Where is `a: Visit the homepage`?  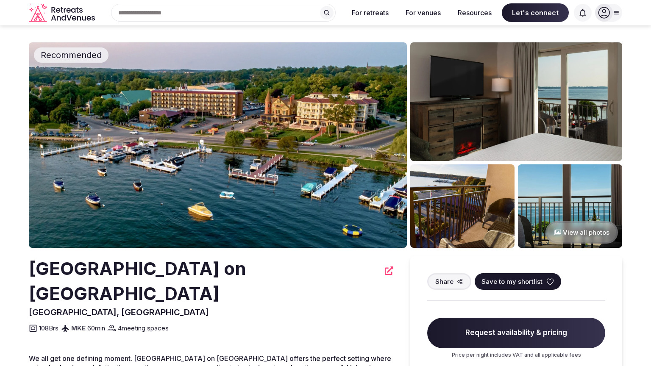
a: Visit the homepage is located at coordinates (63, 13).